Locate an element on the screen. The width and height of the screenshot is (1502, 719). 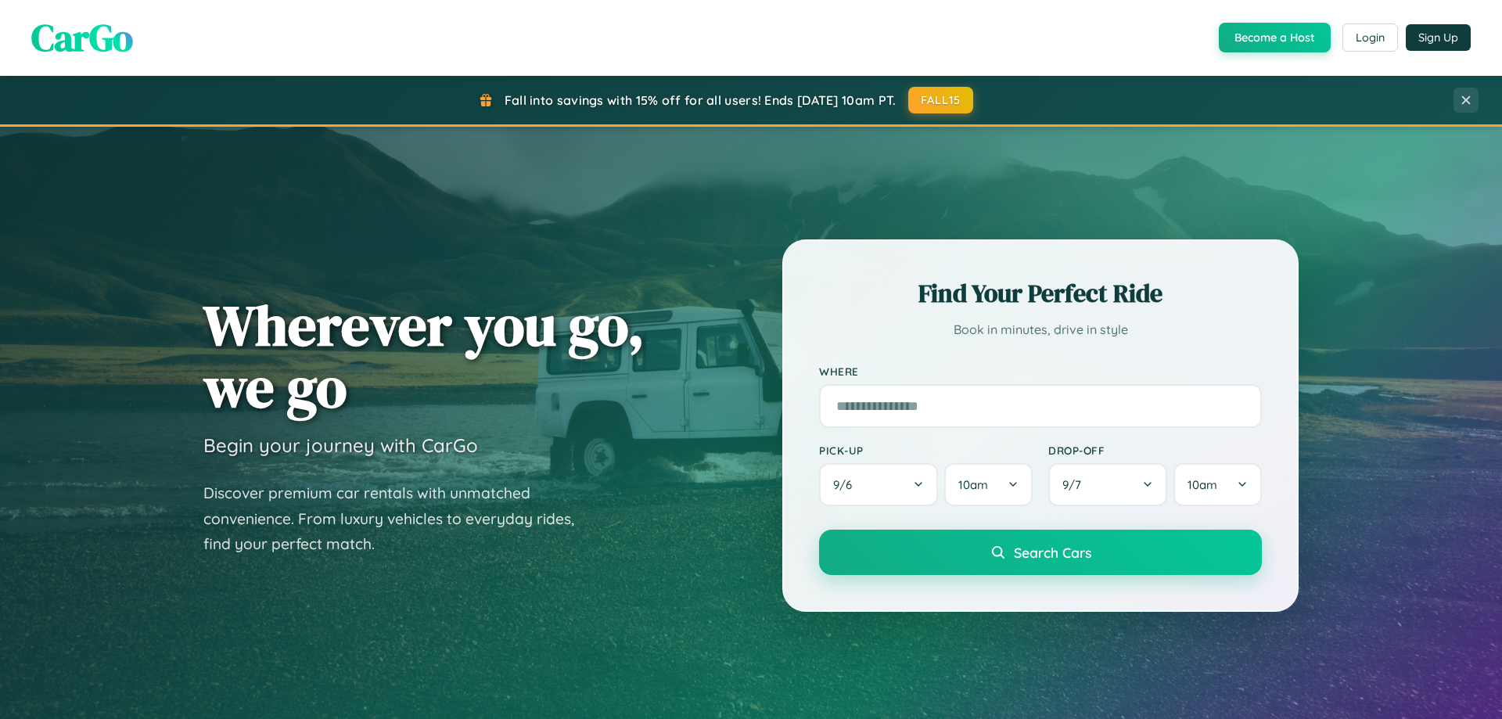
span: 9 / 6 is located at coordinates (846, 484).